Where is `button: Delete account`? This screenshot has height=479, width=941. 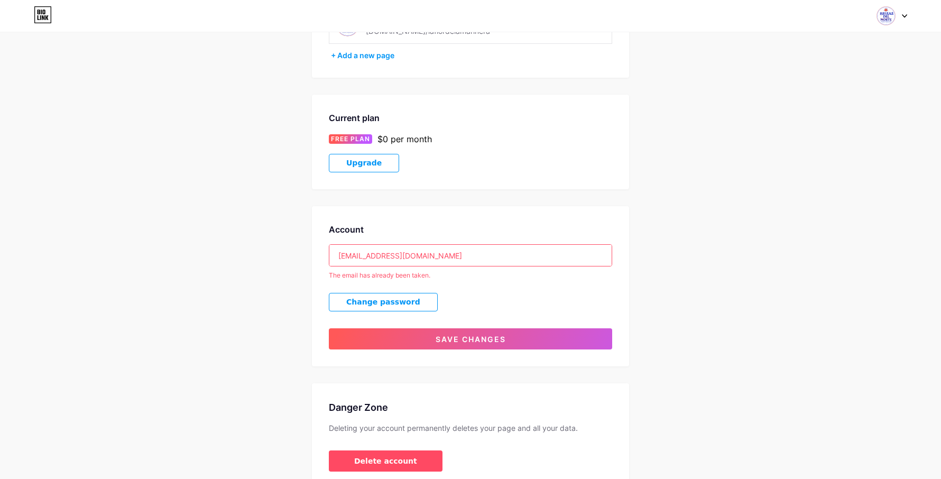 button: Delete account is located at coordinates (385, 461).